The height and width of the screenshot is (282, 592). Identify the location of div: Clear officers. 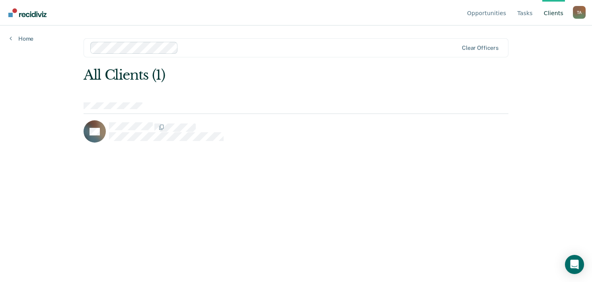
(480, 48).